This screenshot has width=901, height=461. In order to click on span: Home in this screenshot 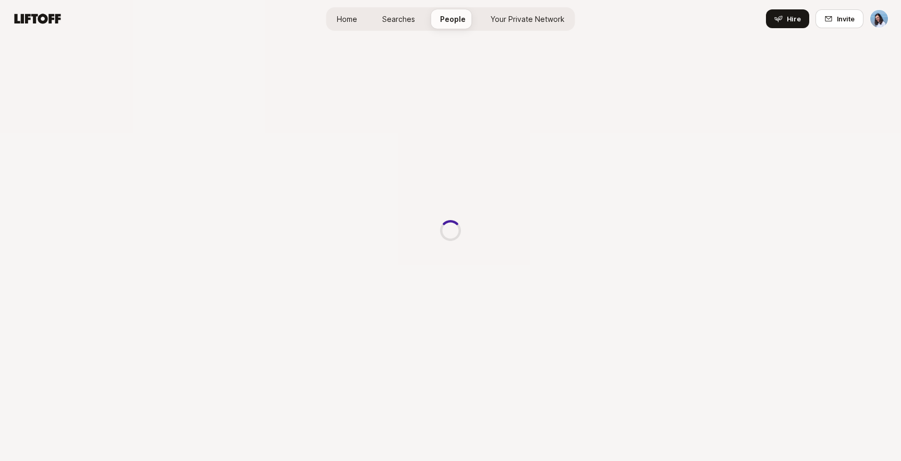, I will do `click(347, 19)`.